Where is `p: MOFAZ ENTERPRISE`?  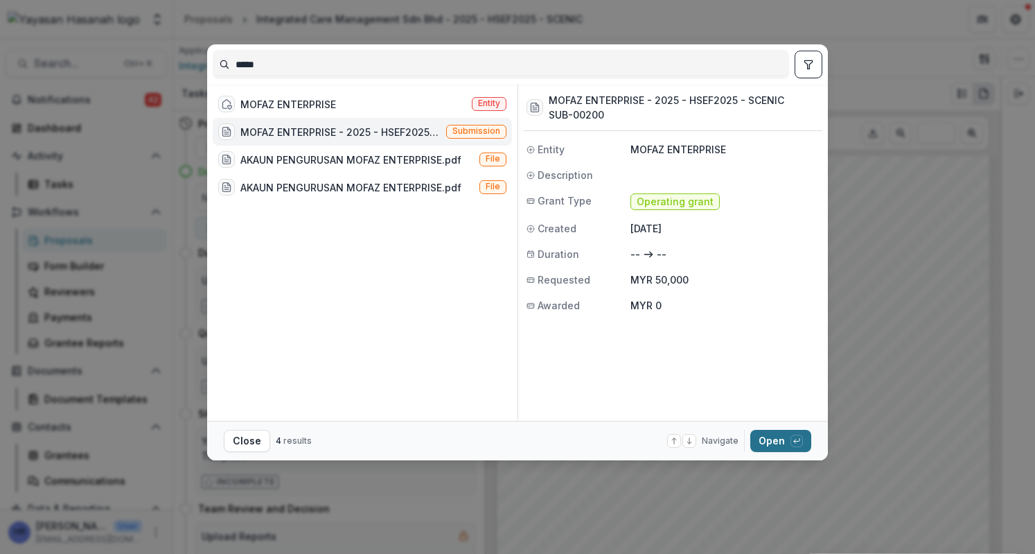 p: MOFAZ ENTERPRISE is located at coordinates (725, 149).